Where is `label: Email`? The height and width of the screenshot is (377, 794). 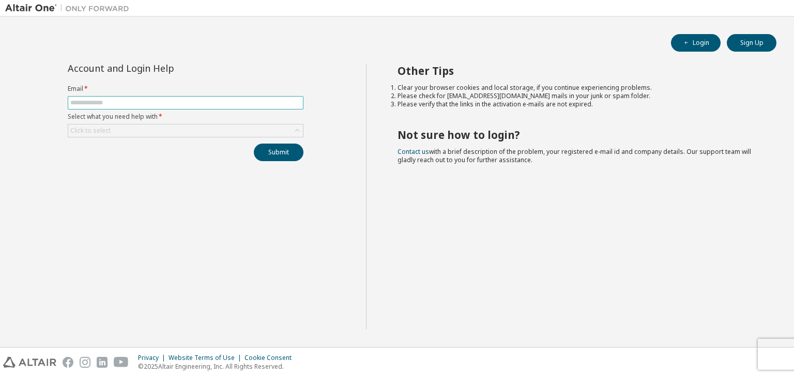 label: Email is located at coordinates (186, 89).